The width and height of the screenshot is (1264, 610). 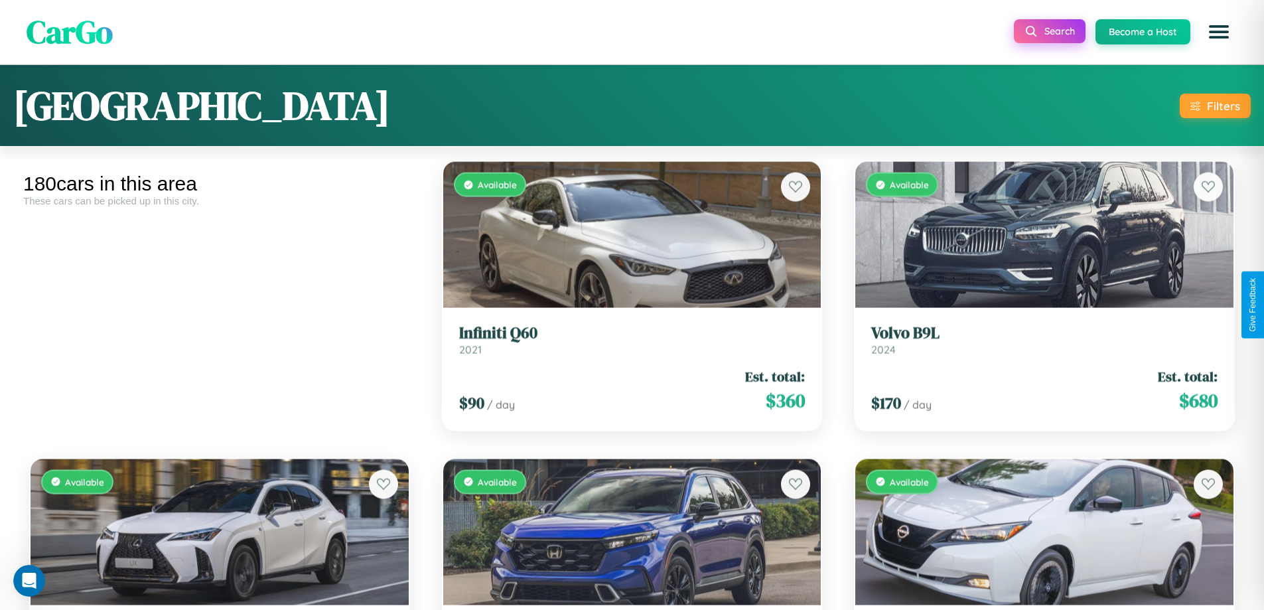 What do you see at coordinates (1044, 338) in the screenshot?
I see `a: Volvo B9L2024` at bounding box center [1044, 338].